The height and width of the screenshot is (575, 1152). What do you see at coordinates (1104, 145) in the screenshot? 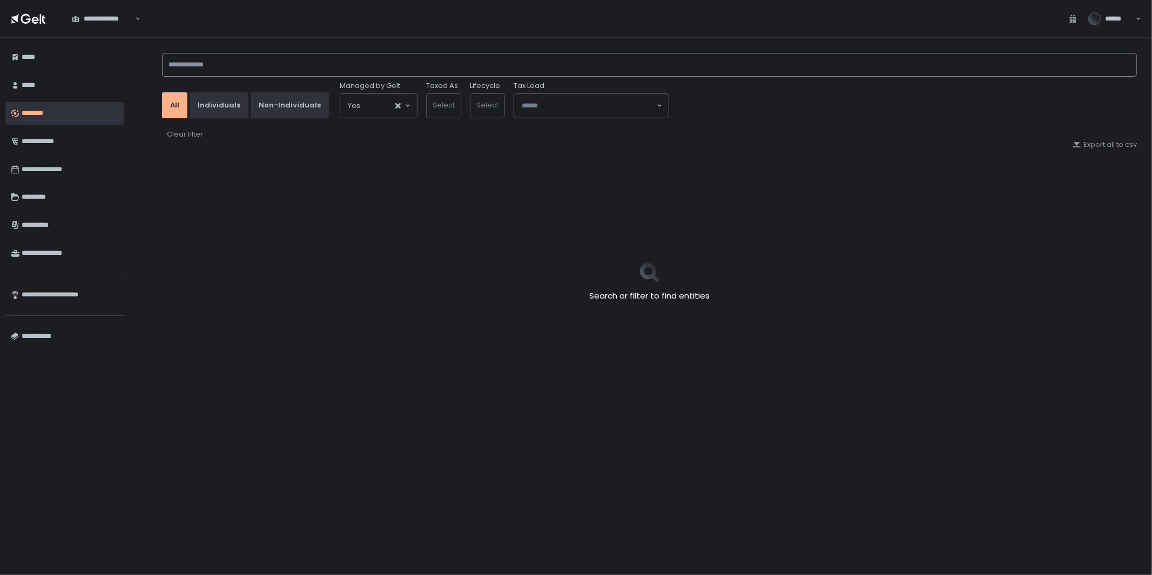
I see `button: Export all to csv` at bounding box center [1104, 145].